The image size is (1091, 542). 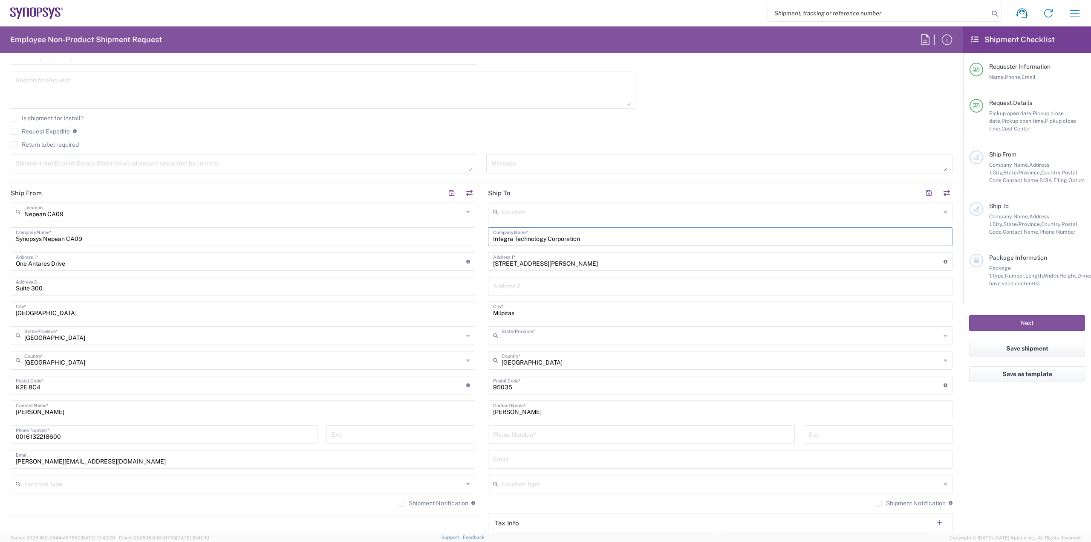 I want to click on span: Request Details, so click(x=1011, y=103).